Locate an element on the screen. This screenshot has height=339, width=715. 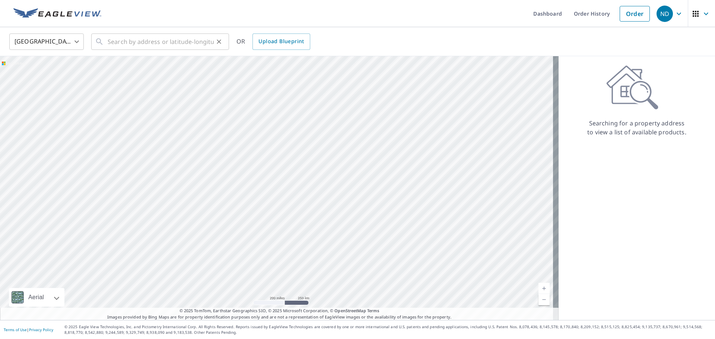
div: ND is located at coordinates (664, 14).